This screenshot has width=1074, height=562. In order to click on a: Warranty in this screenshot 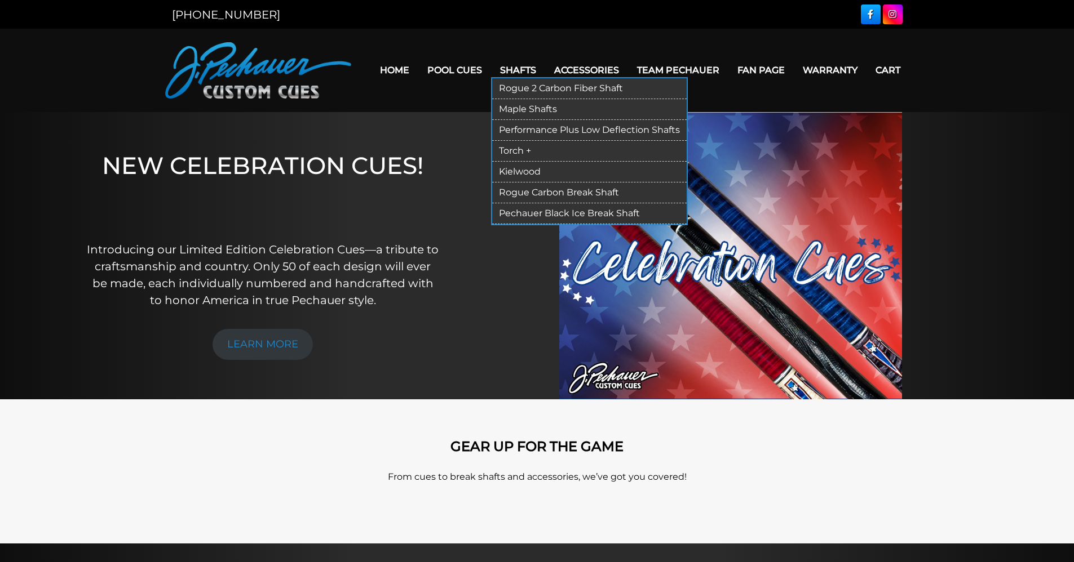, I will do `click(830, 70)`.